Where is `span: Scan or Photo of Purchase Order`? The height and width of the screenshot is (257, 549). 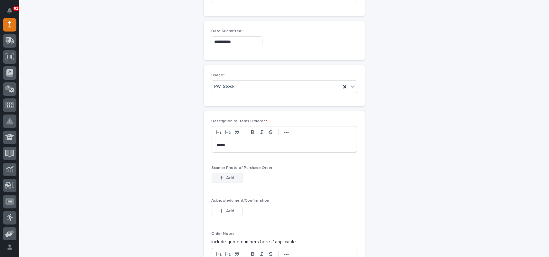
span: Scan or Photo of Purchase Order is located at coordinates (242, 168).